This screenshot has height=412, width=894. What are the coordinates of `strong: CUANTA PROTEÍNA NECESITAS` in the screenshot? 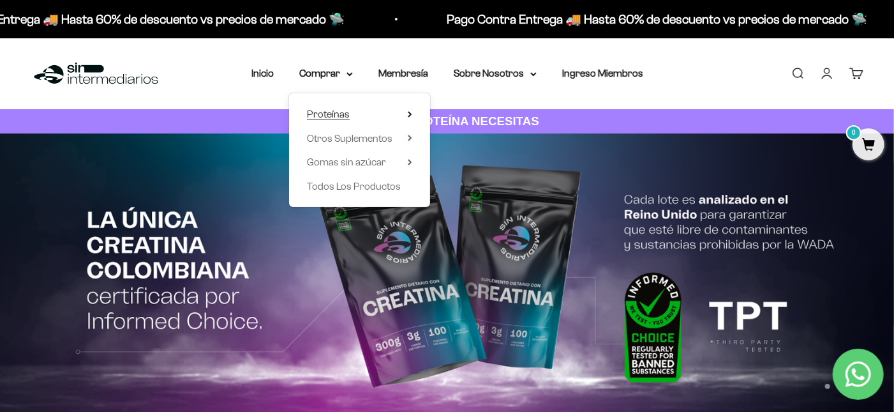 It's located at (447, 121).